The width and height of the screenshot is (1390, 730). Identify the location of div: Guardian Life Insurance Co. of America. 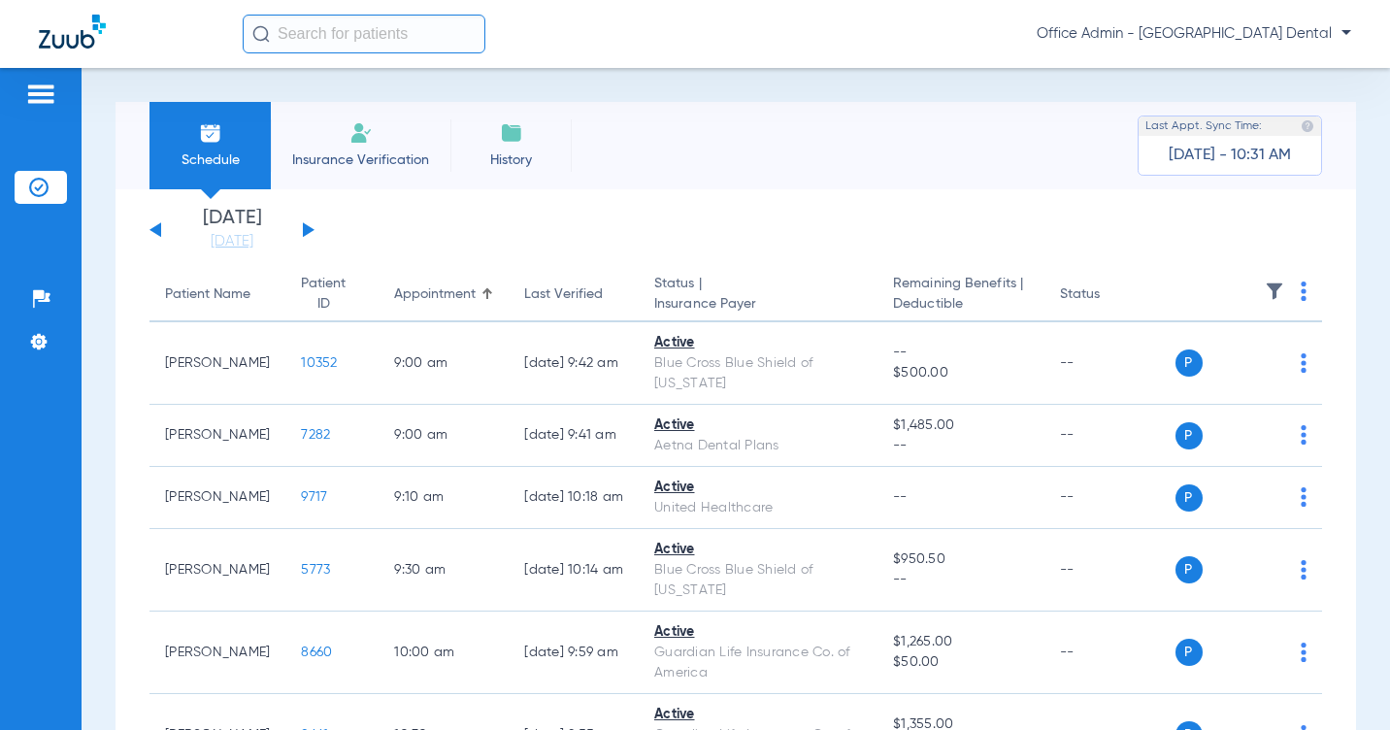
(758, 663).